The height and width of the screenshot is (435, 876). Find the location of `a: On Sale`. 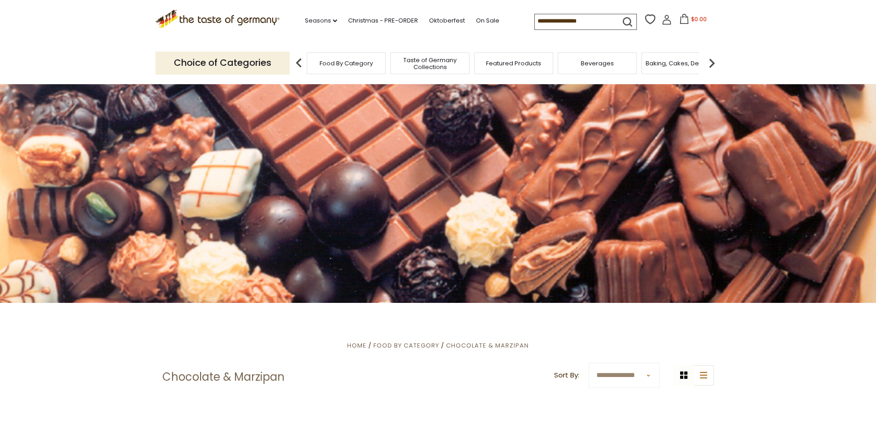

a: On Sale is located at coordinates (488, 21).